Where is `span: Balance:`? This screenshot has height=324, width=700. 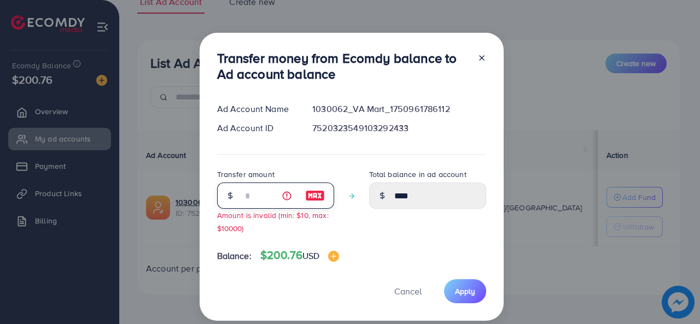
span: Balance: is located at coordinates (234, 256).